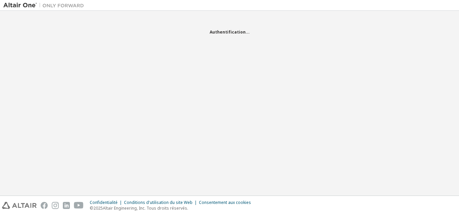  Describe the element at coordinates (225, 203) in the screenshot. I see `font: Consentement aux cookies` at that location.